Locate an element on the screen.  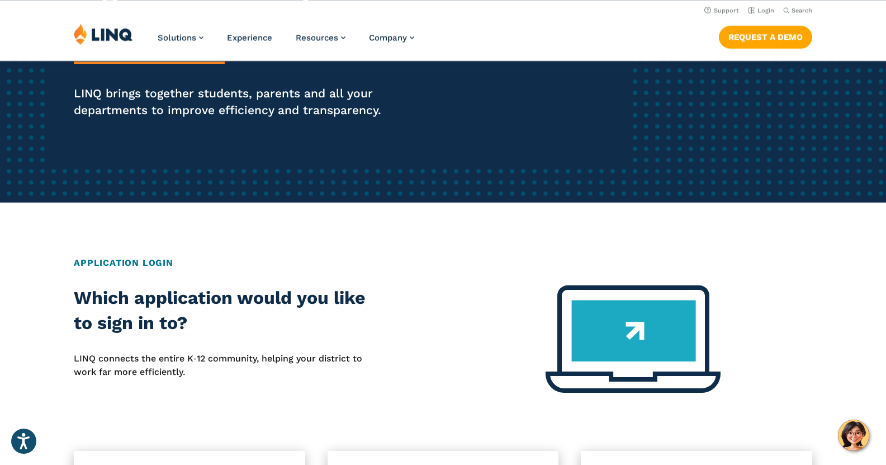
a: Request a Demo is located at coordinates (765, 37).